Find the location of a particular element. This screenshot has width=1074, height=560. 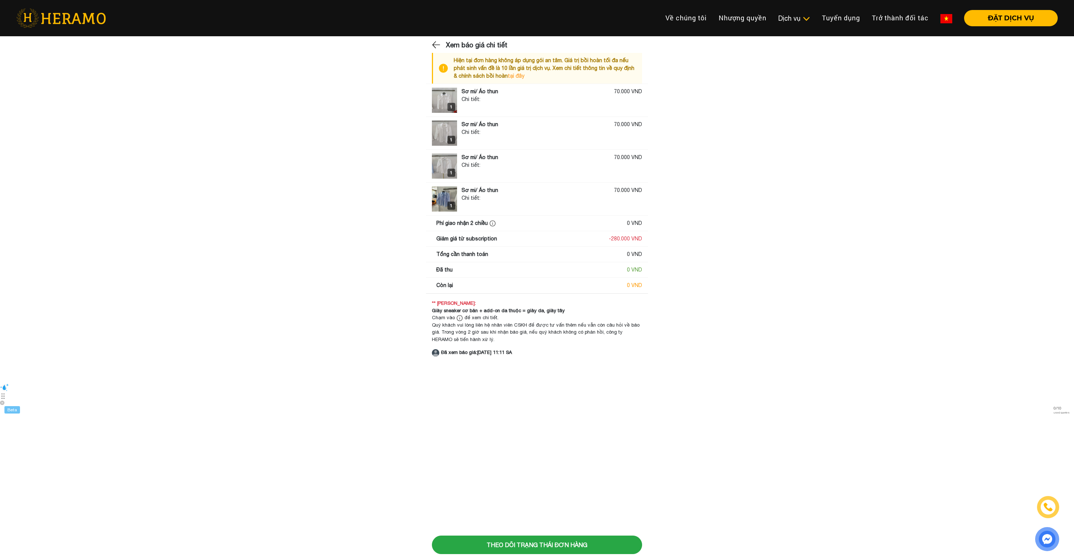

div: Beta is located at coordinates (12, 410).